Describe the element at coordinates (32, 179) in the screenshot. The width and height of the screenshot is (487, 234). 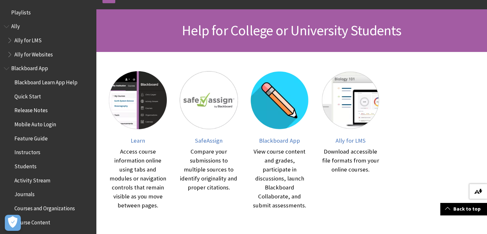
I see `span: Activity Stream` at that location.